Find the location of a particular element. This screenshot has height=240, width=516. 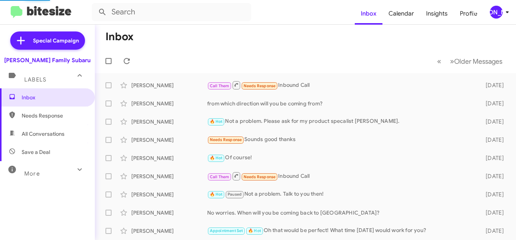

a: Special Campaign is located at coordinates (47, 41).